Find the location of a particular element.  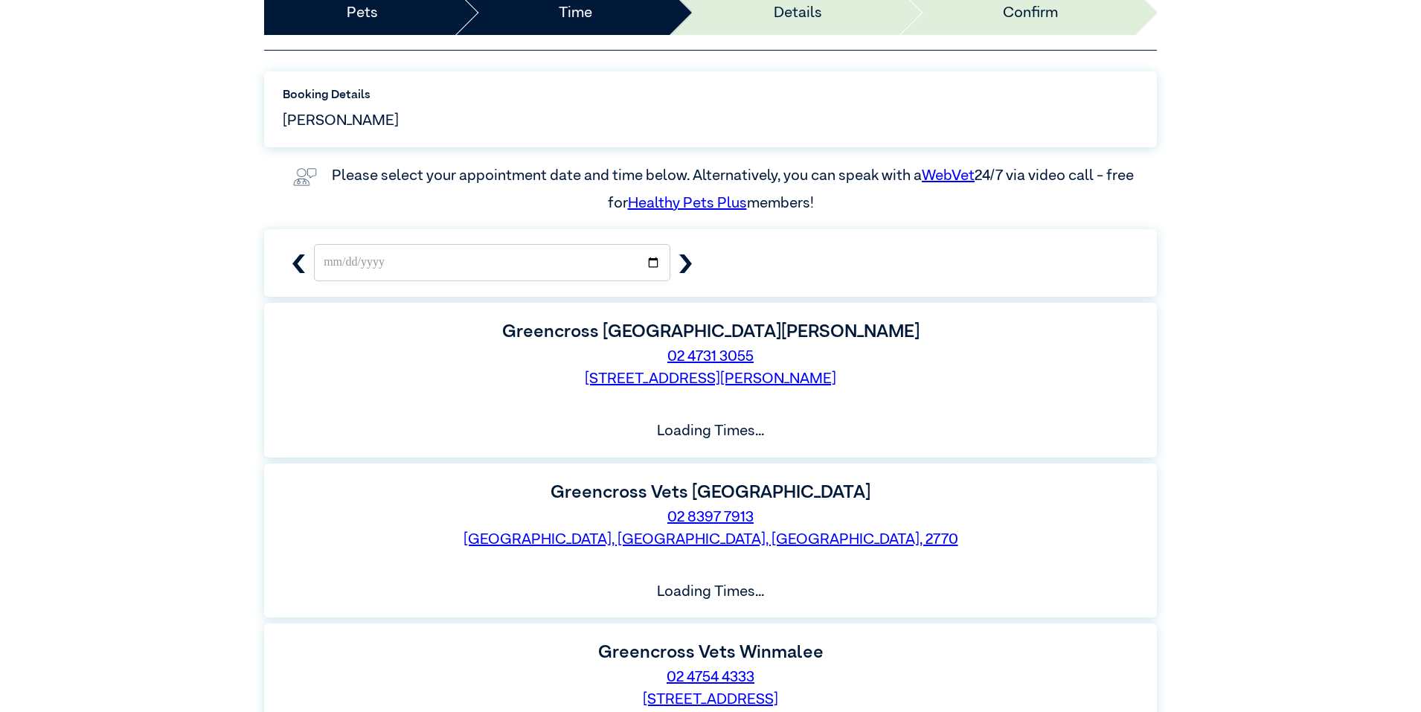

a: 02 4731 3055 is located at coordinates (711, 356).